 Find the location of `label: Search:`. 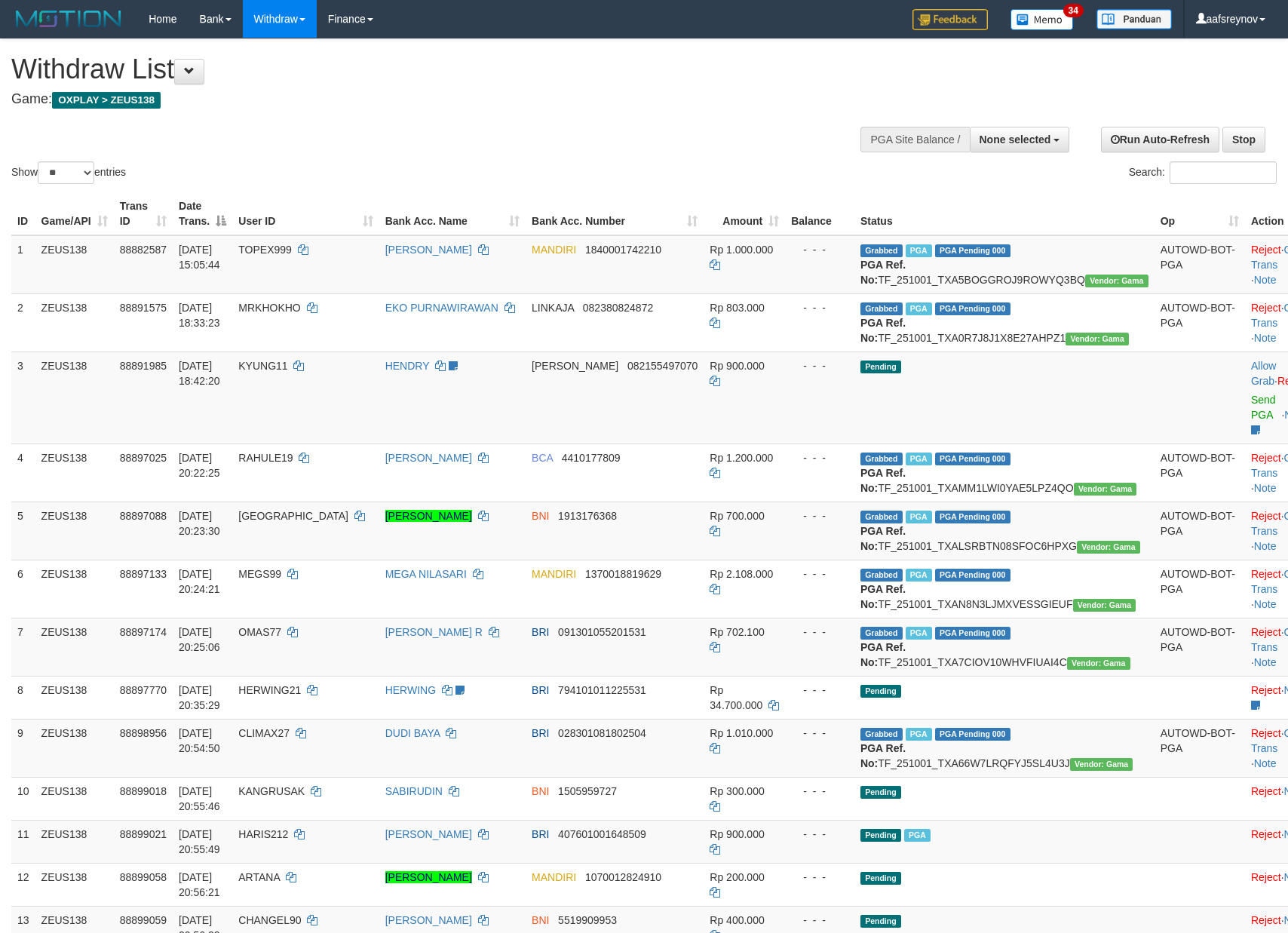

label: Search: is located at coordinates (1202, 172).